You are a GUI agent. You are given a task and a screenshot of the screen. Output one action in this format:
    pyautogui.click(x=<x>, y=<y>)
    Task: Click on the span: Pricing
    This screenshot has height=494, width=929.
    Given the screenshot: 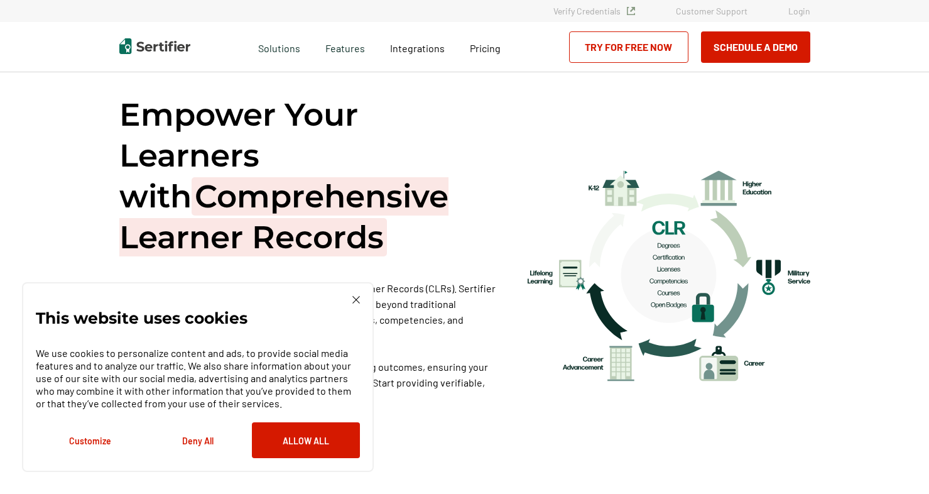 What is the action you would take?
    pyautogui.click(x=485, y=48)
    